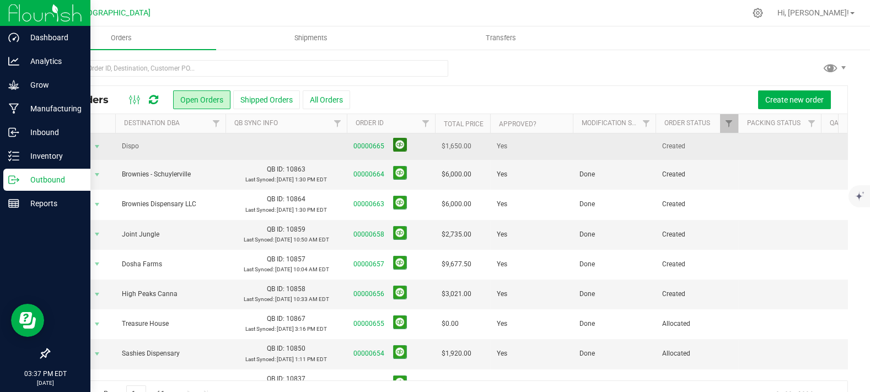 The image size is (870, 392). What do you see at coordinates (248, 68) in the screenshot?
I see `input: Search Order ID, Destination, Customer PO...` at bounding box center [248, 68].